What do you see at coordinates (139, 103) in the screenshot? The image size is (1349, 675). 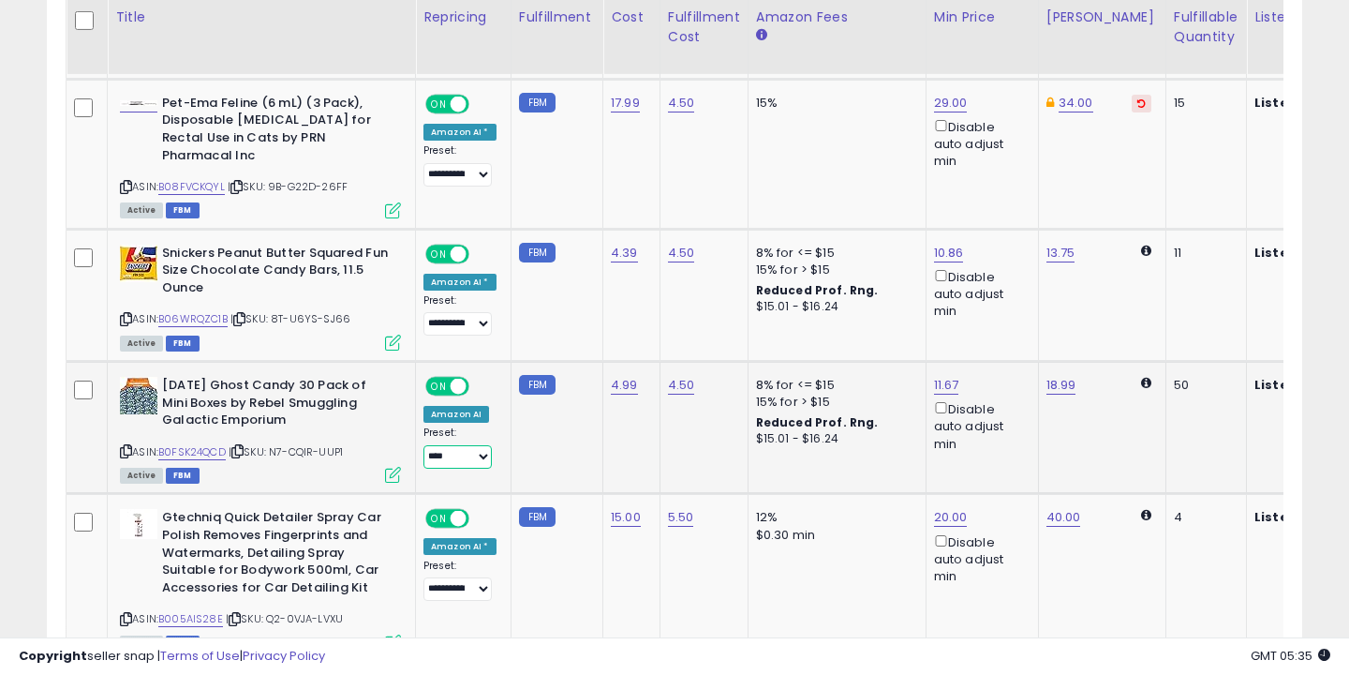 I see `img: 21K57ZmQczL._SL40_.jpg` at bounding box center [139, 103].